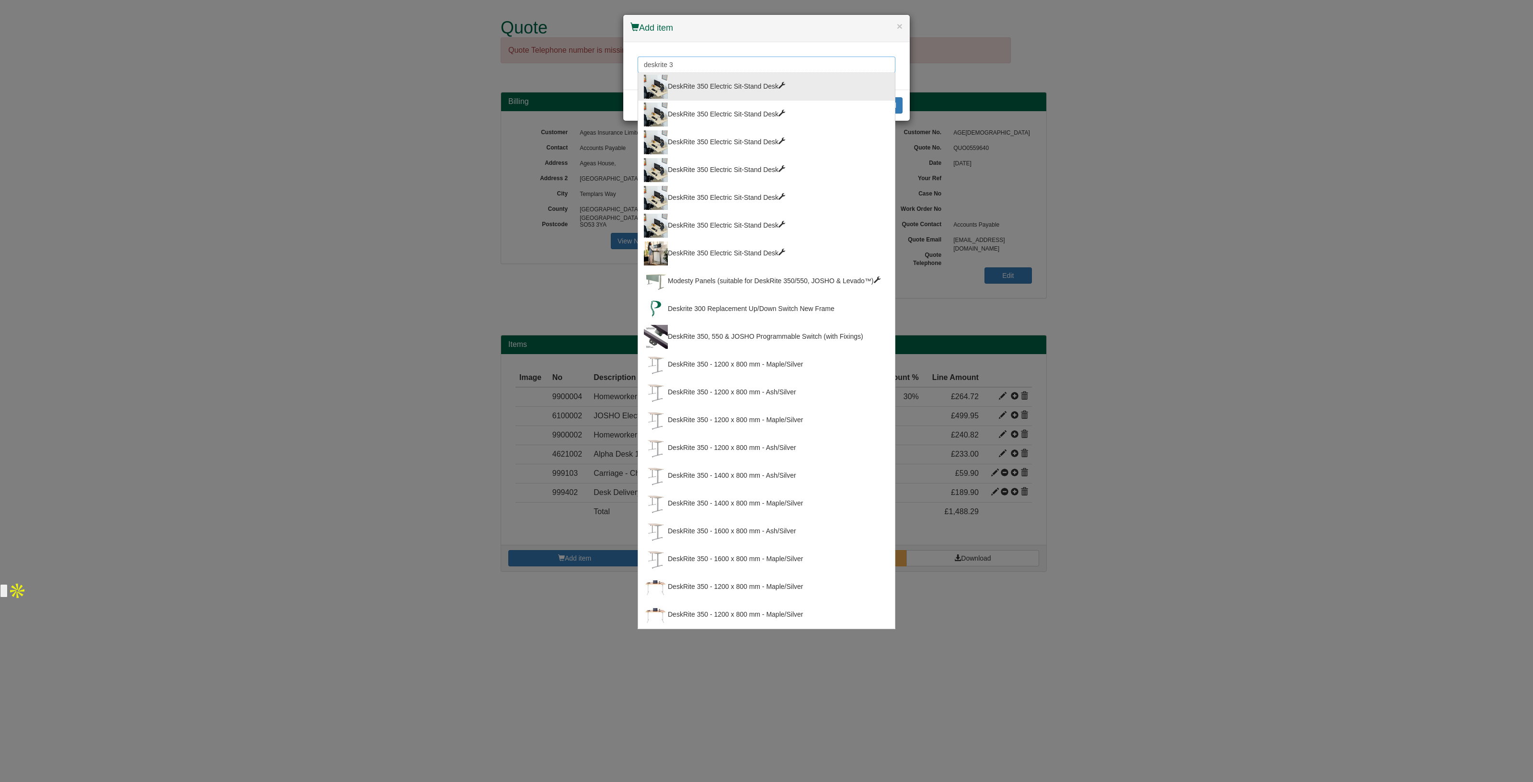 The image size is (1533, 782). What do you see at coordinates (656, 142) in the screenshot?
I see `img: deskrite-350_ash_lifestyle-2_5.jpg` at bounding box center [656, 142].